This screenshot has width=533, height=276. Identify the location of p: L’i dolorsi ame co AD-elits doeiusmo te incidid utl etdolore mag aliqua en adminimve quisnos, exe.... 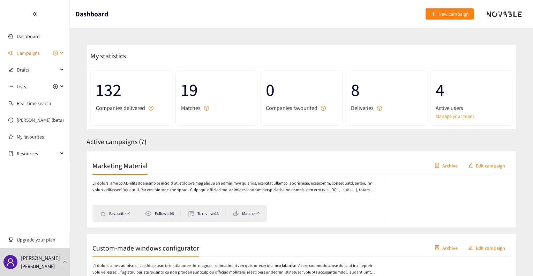
(235, 187).